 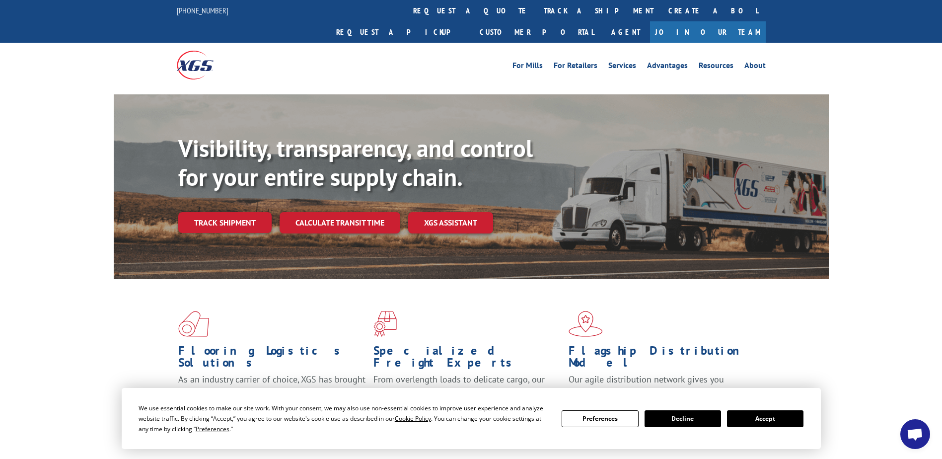 I want to click on a: XGS ASSISTANT, so click(x=451, y=223).